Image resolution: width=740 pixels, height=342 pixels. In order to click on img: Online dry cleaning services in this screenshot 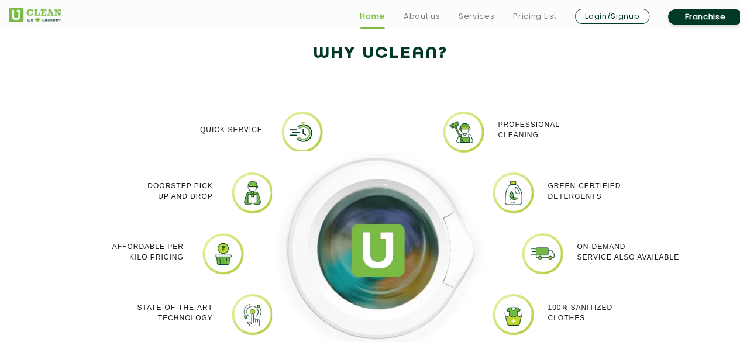, I will do `click(252, 192)`.